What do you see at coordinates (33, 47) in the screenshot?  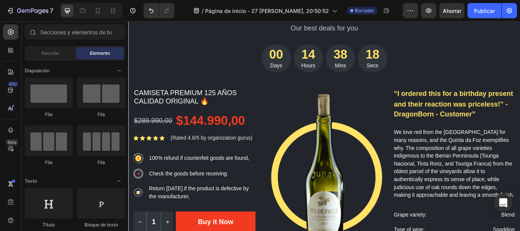 I see `img: tab_domain_overview_orange.svg` at bounding box center [33, 47].